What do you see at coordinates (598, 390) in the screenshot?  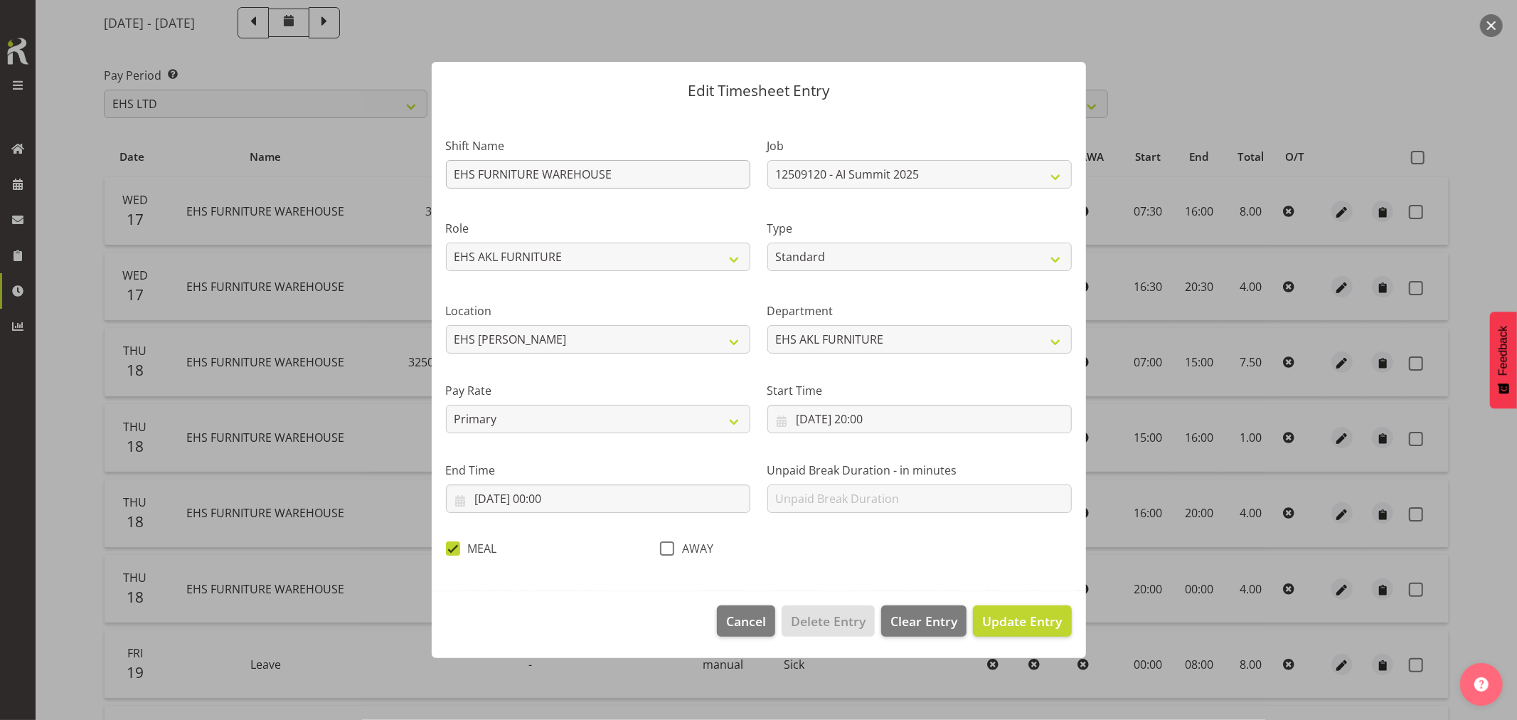 I see `label: Pay Rate` at bounding box center [598, 390].